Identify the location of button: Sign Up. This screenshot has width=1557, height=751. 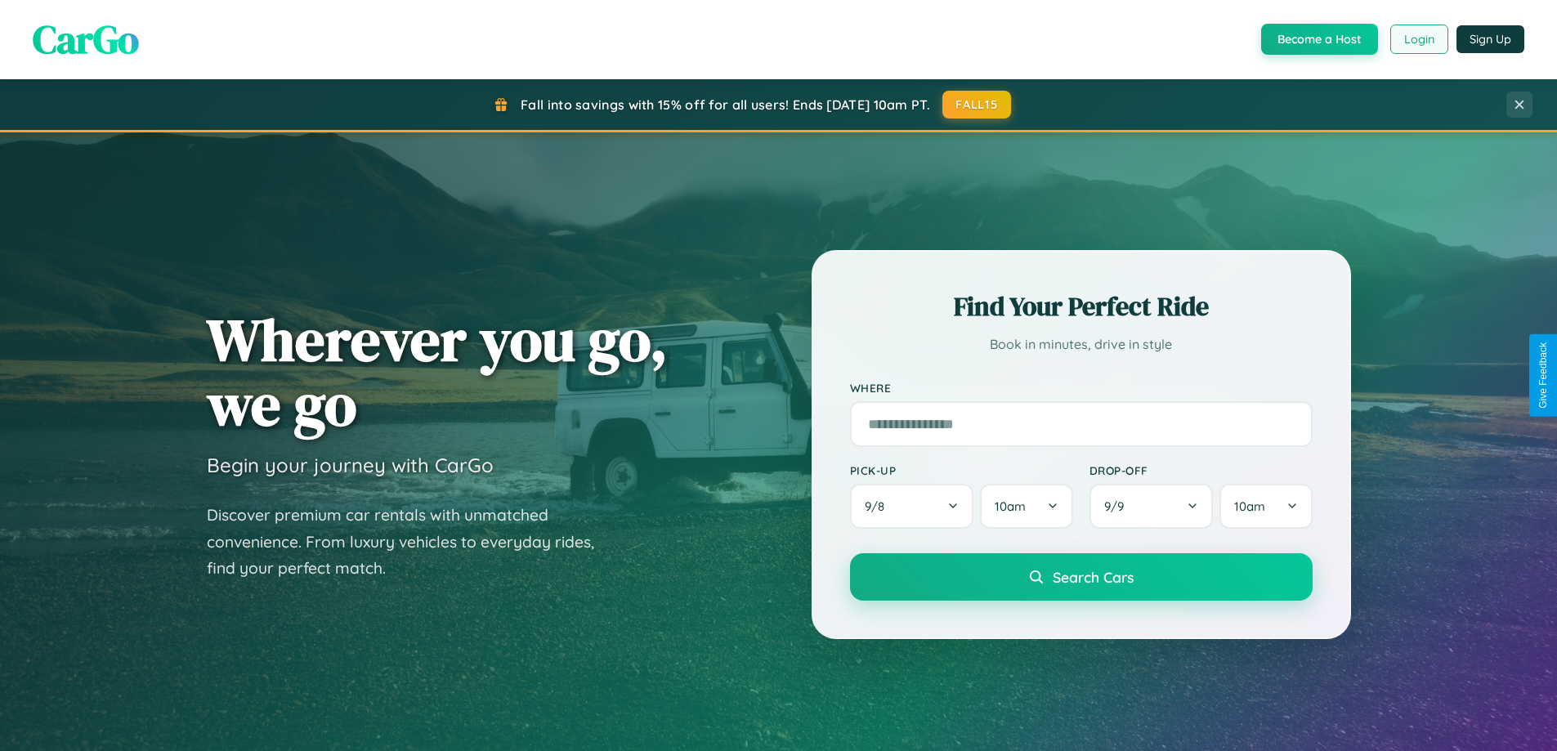
(1490, 39).